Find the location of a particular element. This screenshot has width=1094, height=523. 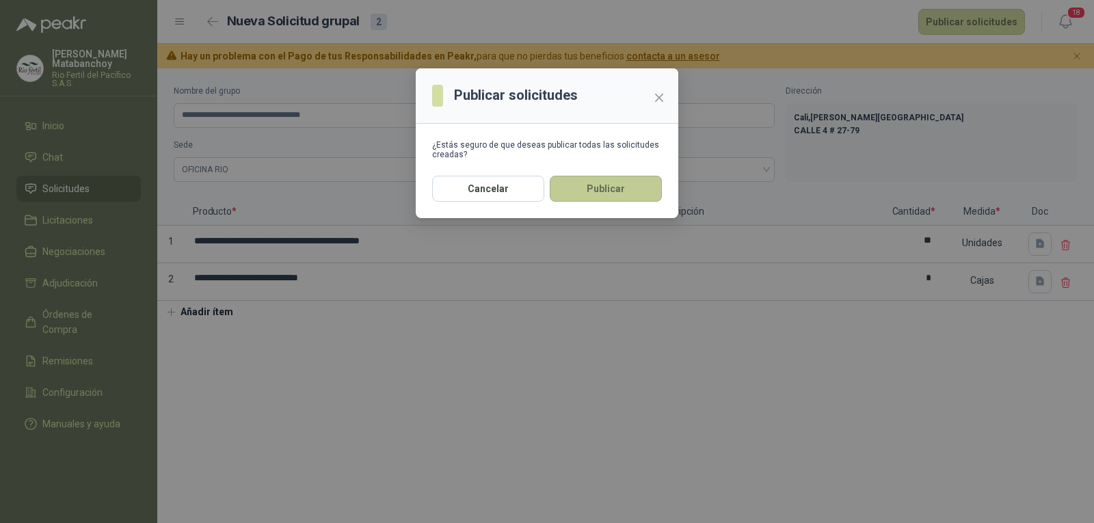

button: Close is located at coordinates (659, 98).